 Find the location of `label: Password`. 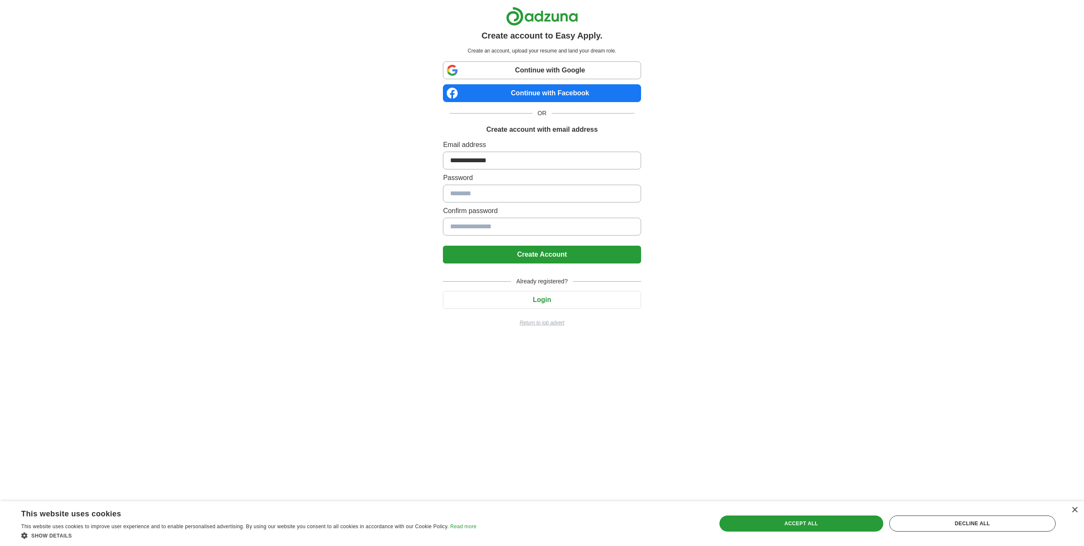

label: Password is located at coordinates (542, 178).